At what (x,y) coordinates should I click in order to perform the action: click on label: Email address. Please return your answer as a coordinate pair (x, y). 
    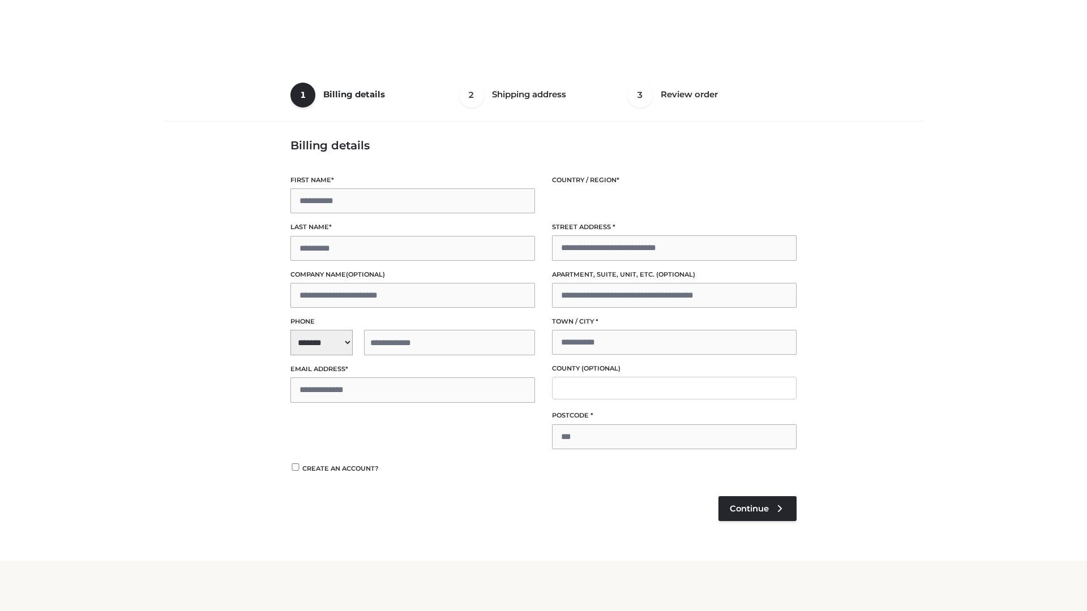
    Looking at the image, I should click on (413, 369).